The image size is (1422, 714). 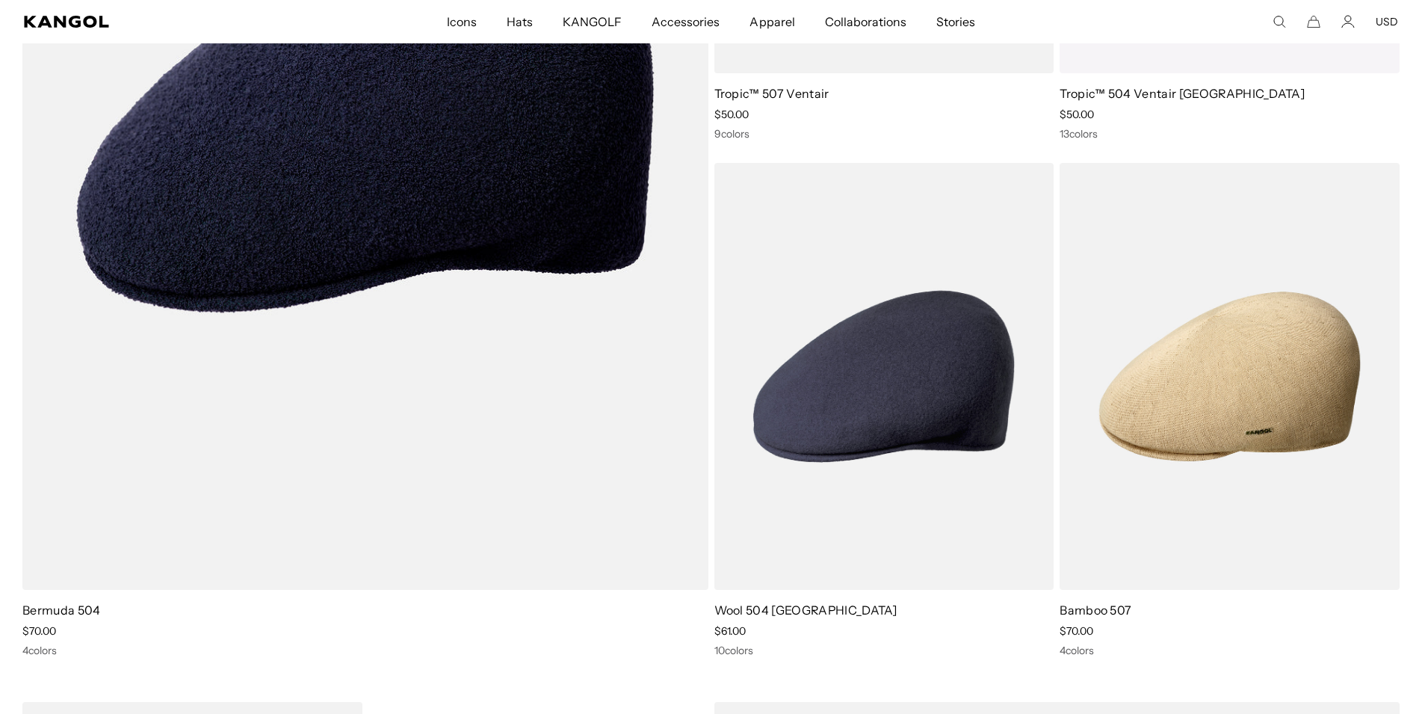 What do you see at coordinates (884, 376) in the screenshot?
I see `img: Wool 504 USA` at bounding box center [884, 376].